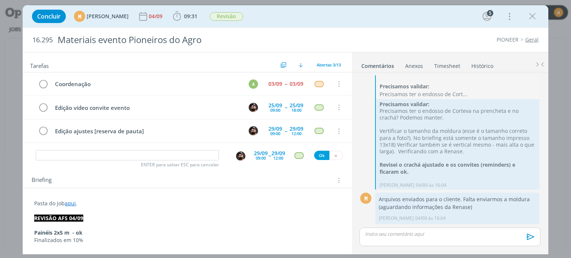  What do you see at coordinates (191, 16) in the screenshot?
I see `span: 09:31` at bounding box center [191, 16].